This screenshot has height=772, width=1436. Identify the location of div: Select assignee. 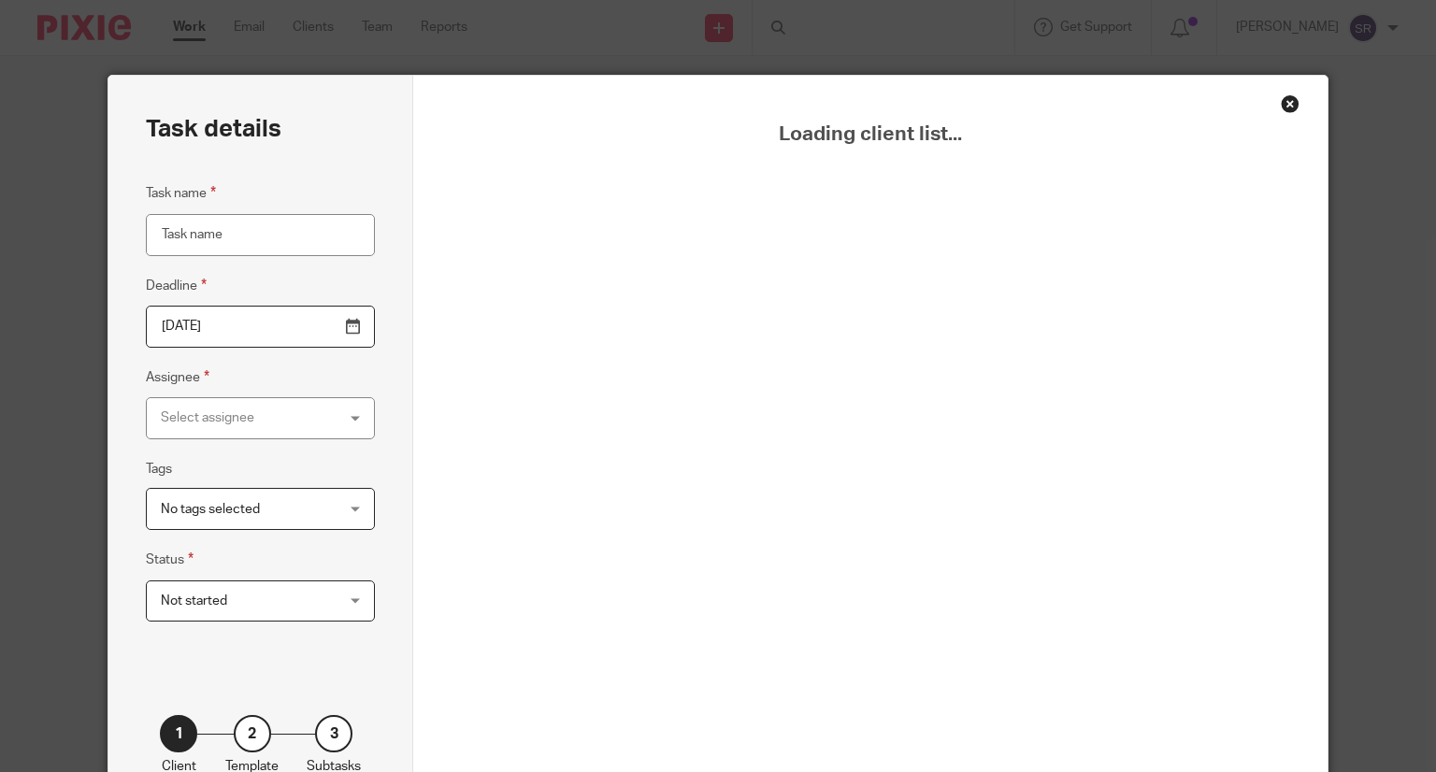
(246, 418).